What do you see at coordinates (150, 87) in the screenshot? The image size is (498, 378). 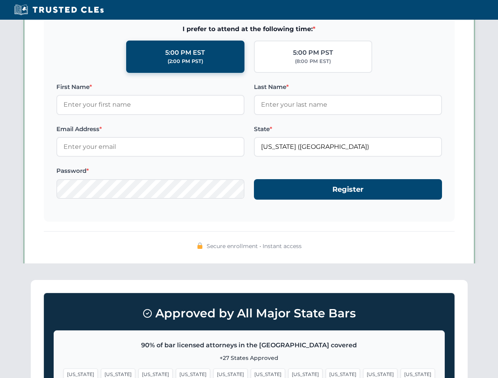 I see `label: First Name` at bounding box center [150, 87].